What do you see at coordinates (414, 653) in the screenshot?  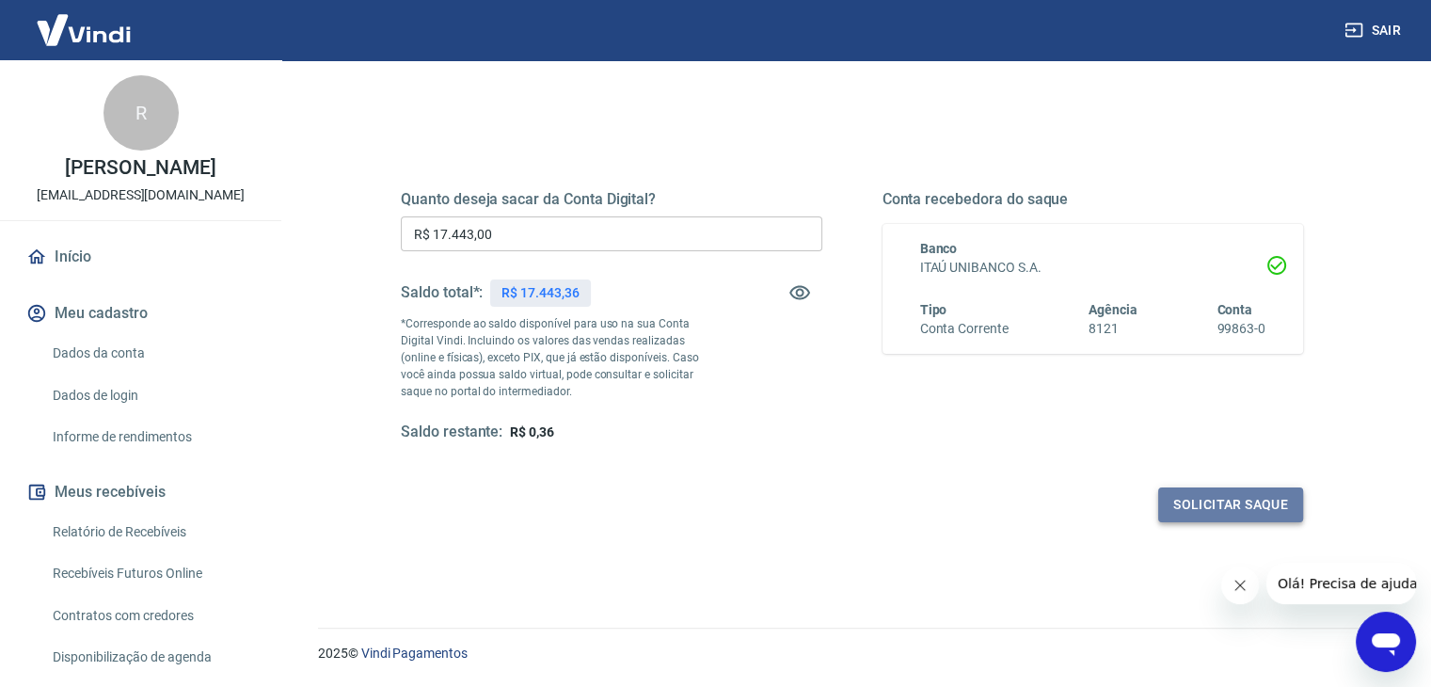 I see `a: Vindi Pagamentos` at bounding box center [414, 653].